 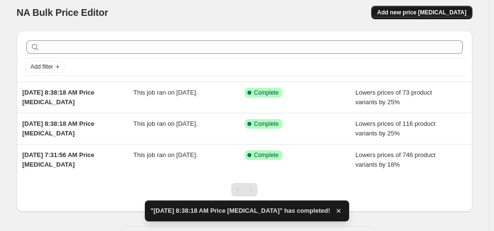 I want to click on span: Lowers prices of 116 product variants by 25%, so click(x=395, y=128).